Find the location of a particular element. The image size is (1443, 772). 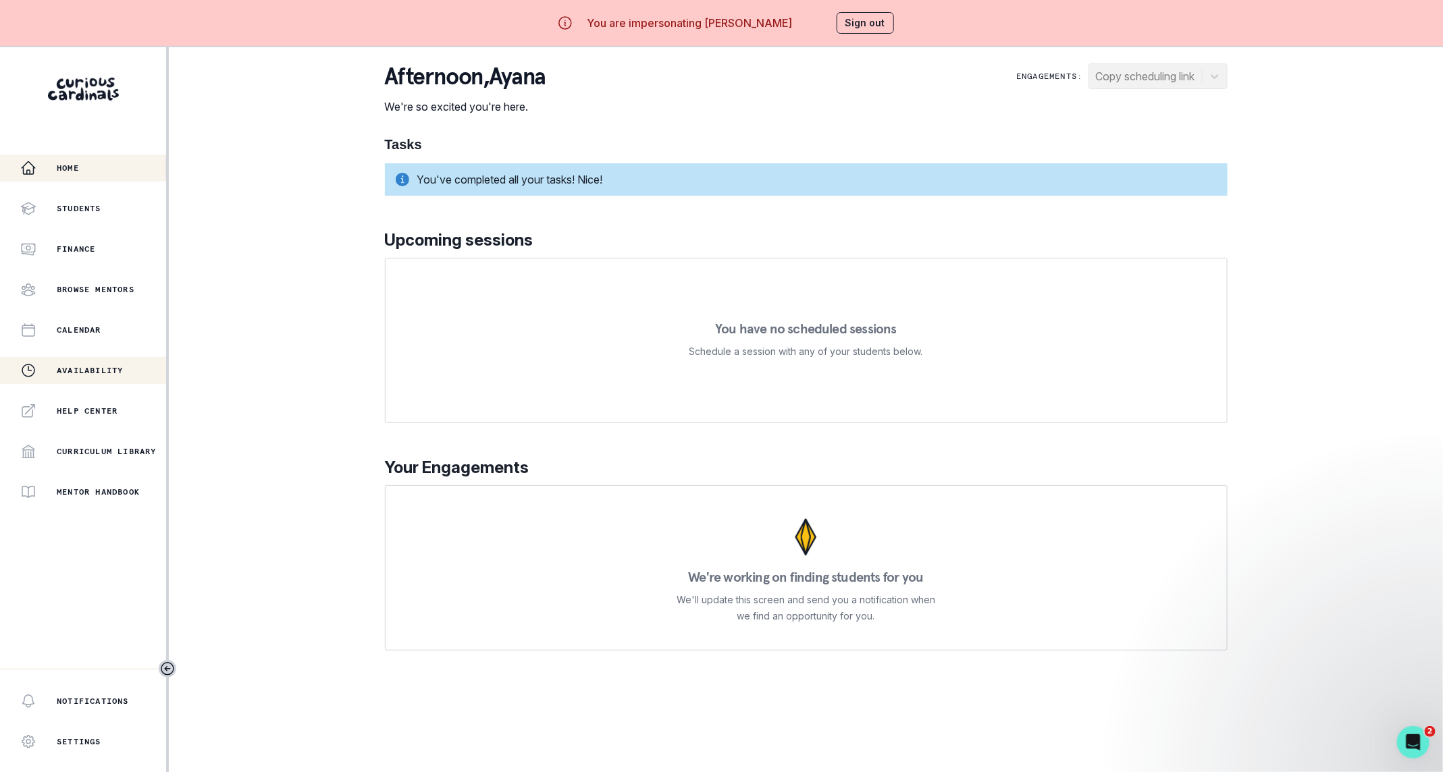

p: Browse Mentors is located at coordinates (95, 290).